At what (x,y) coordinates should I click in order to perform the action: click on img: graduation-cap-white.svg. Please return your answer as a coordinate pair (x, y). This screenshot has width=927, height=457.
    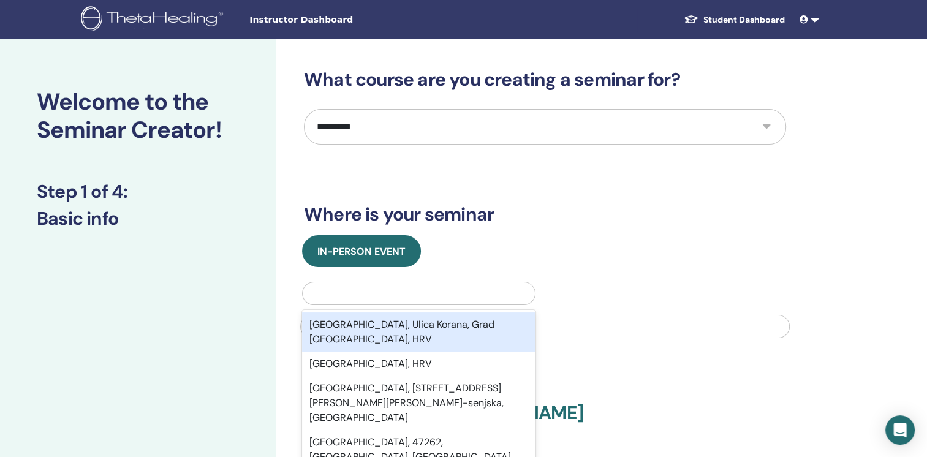
    Looking at the image, I should click on (691, 19).